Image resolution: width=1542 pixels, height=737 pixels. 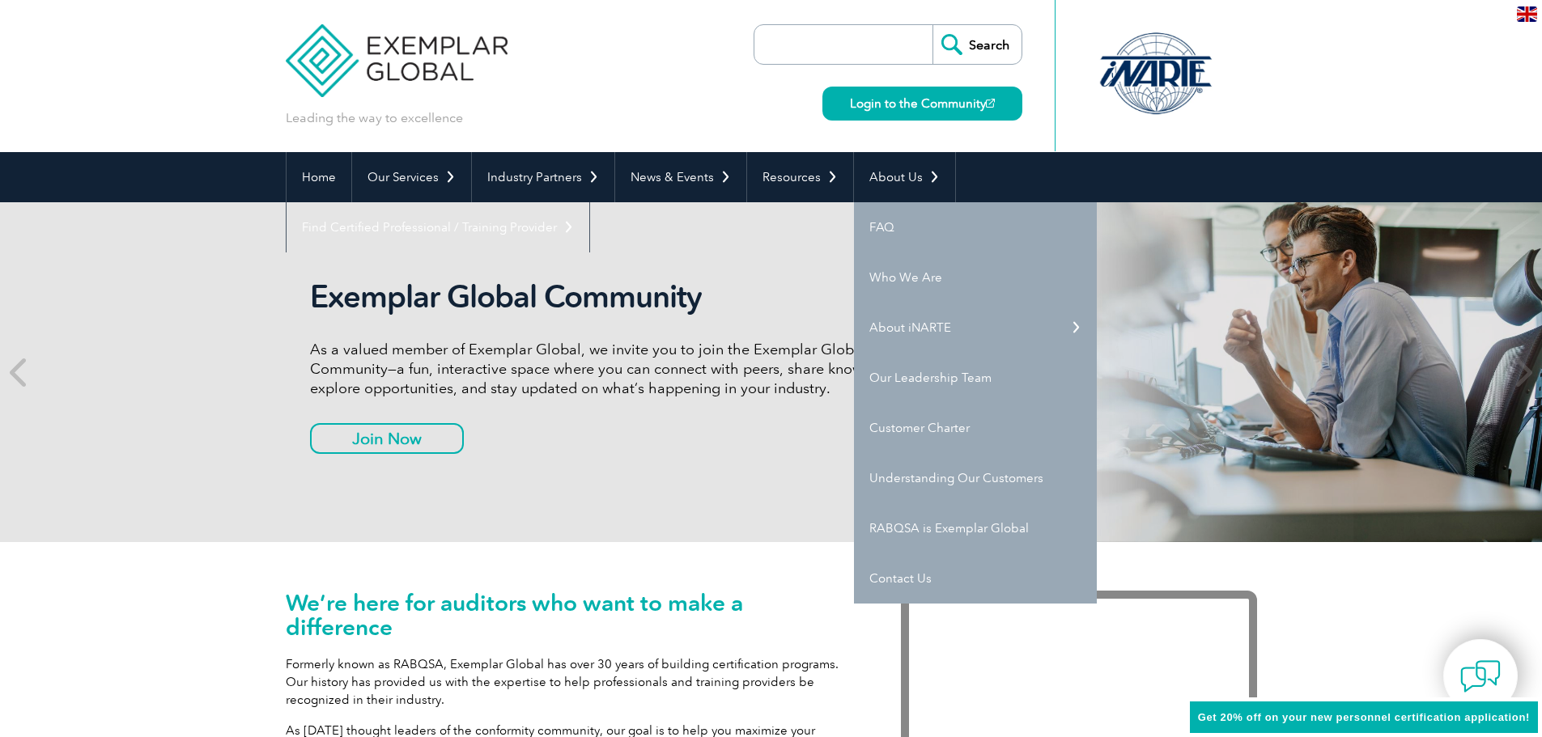 What do you see at coordinates (614, 369) in the screenshot?
I see `p: As a valued member of Exemplar Global, we invite you to join the Exemplar Global Community—a fun,...` at bounding box center [614, 369].